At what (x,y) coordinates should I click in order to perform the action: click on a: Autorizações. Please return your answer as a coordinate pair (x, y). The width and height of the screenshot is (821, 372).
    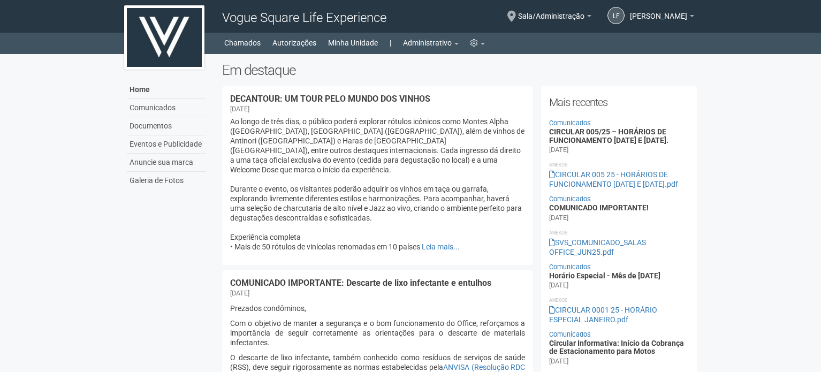
    Looking at the image, I should click on (294, 43).